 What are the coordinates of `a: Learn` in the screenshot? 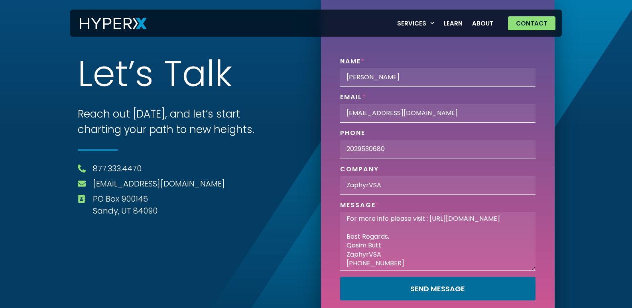 It's located at (453, 23).